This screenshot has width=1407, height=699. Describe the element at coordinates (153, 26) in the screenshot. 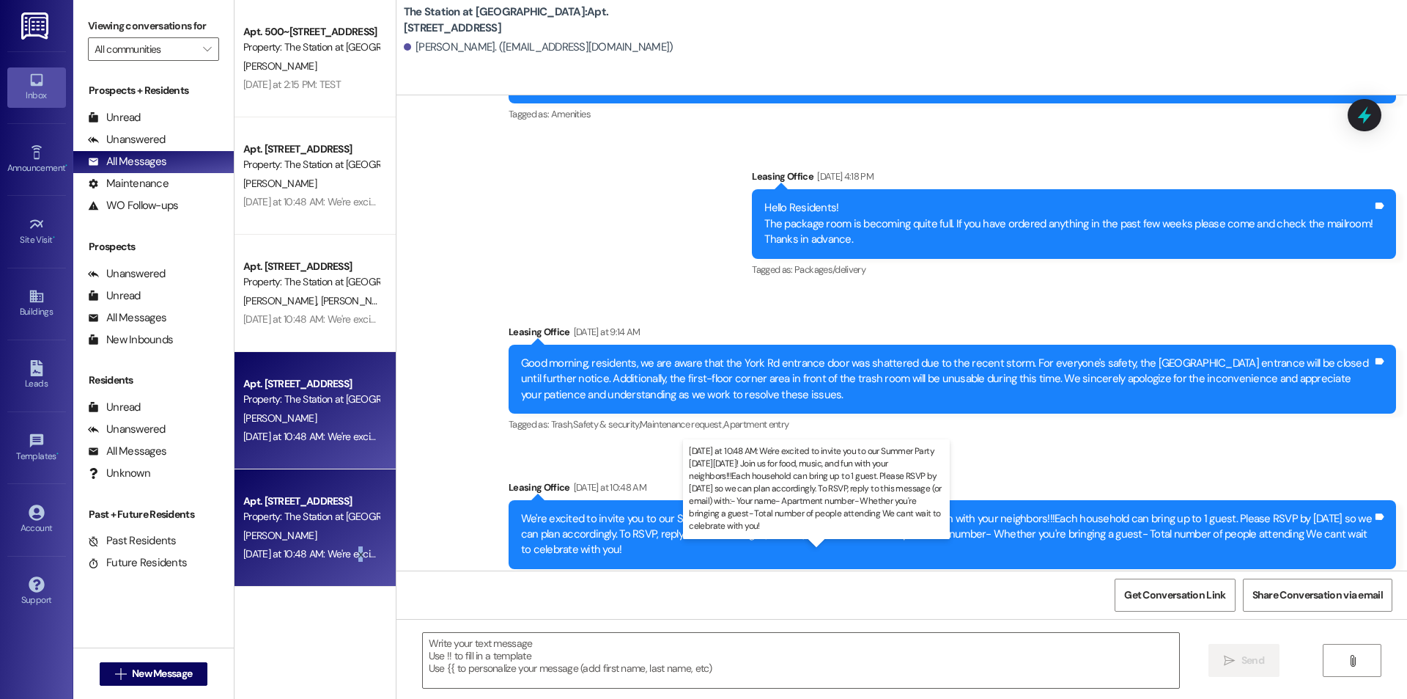

I see `label: Viewing conversations for` at that location.